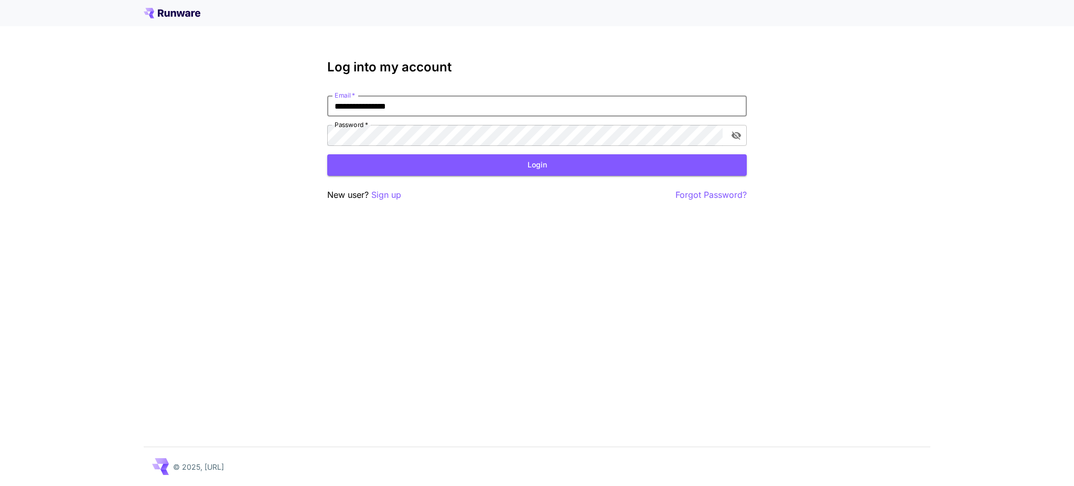 The width and height of the screenshot is (1074, 486). I want to click on button: toggle password visibility, so click(736, 135).